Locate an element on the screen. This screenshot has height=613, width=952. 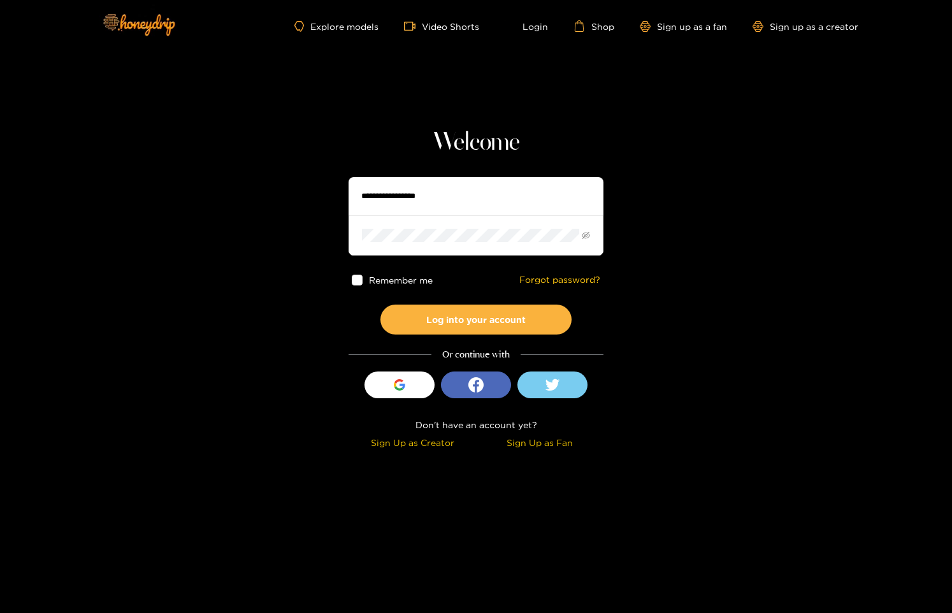
button: Log into your account is located at coordinates (476, 319).